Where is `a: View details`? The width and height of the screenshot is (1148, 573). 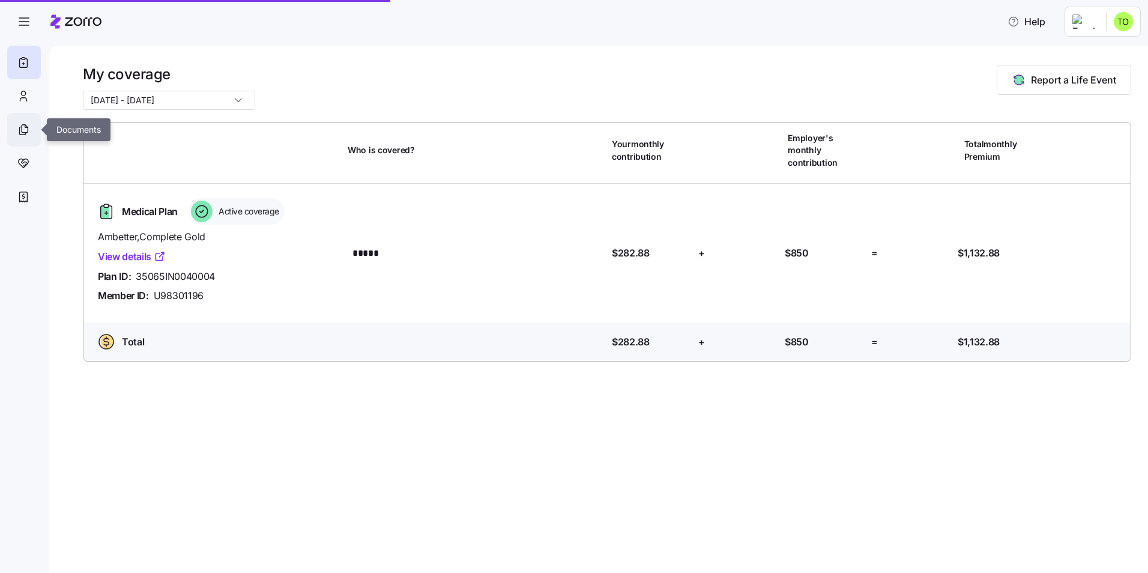 a: View details is located at coordinates (131, 256).